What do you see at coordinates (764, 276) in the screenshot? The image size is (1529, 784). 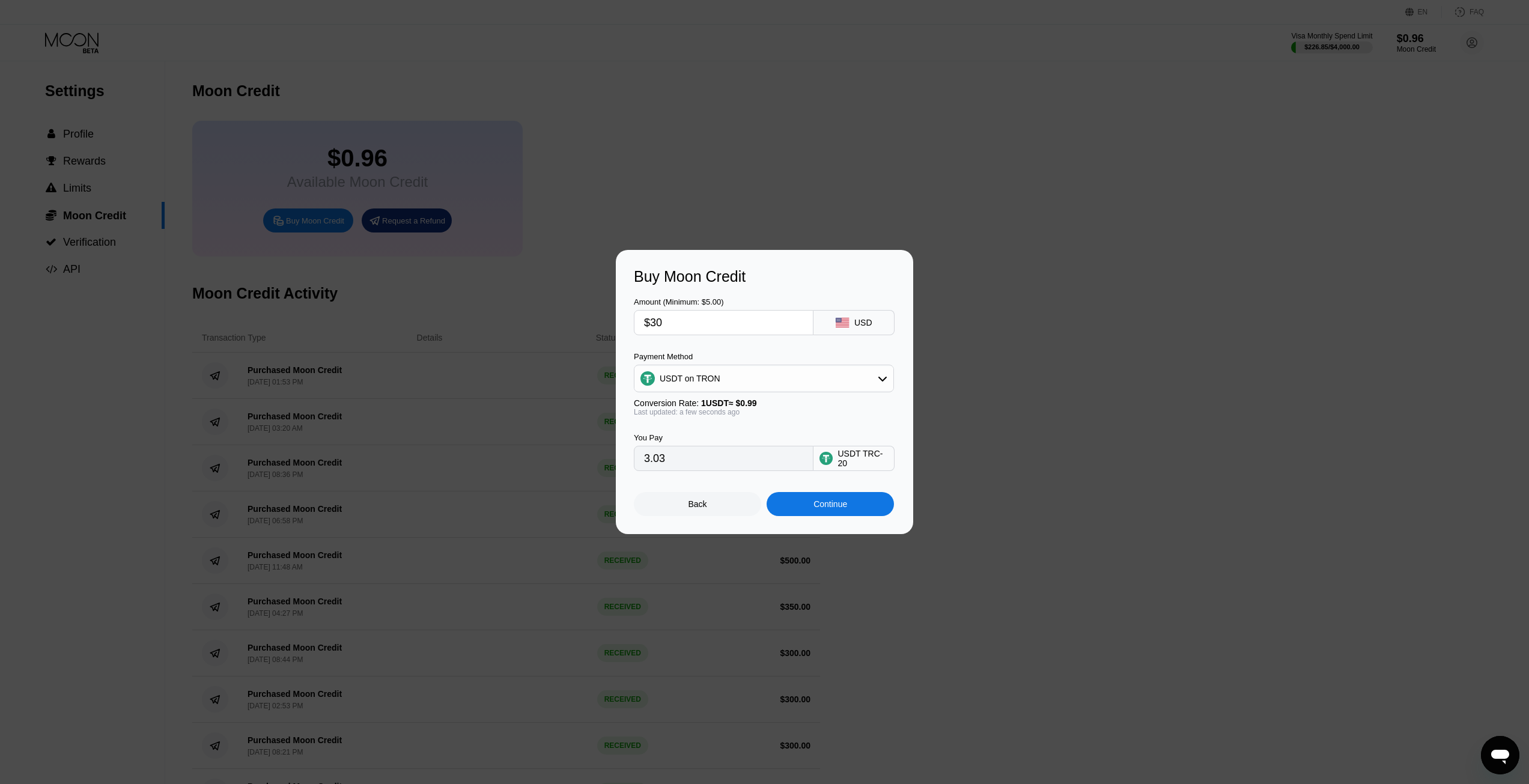 I see `div: Buy Moon Credit` at bounding box center [764, 276].